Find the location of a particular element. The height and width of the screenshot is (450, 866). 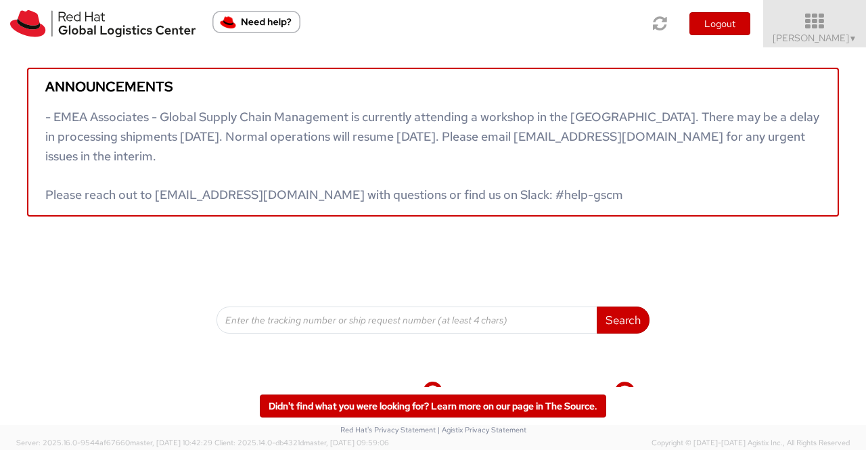

input: Enter the tracking number or ship request number (at least 4 chars) is located at coordinates (407, 320).